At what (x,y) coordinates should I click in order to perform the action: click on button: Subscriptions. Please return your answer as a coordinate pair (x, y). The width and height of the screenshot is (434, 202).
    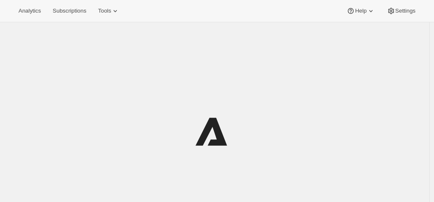
    Looking at the image, I should click on (69, 11).